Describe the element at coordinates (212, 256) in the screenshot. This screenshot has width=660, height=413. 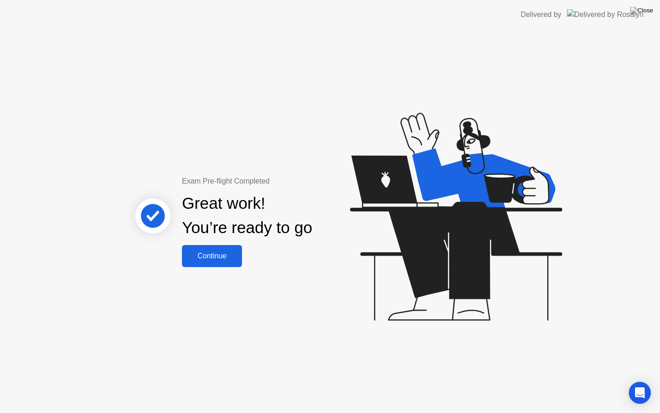
I see `div: Continue` at that location.